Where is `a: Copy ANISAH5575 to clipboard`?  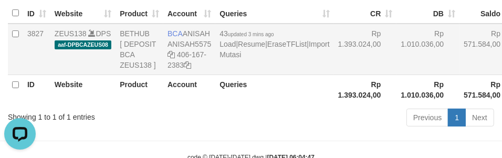
a: Copy ANISAH5575 to clipboard is located at coordinates (171, 55).